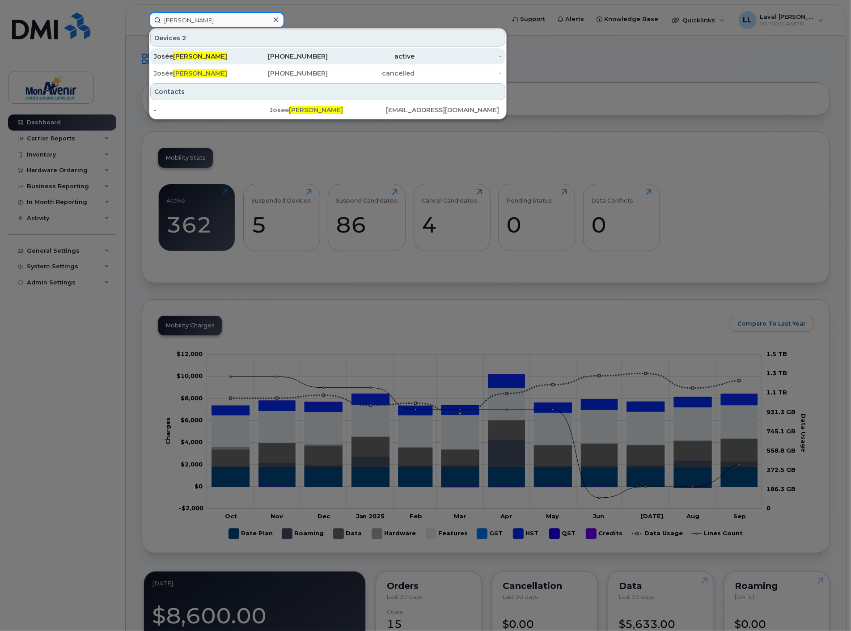 The height and width of the screenshot is (631, 851). I want to click on div: Devices, so click(328, 38).